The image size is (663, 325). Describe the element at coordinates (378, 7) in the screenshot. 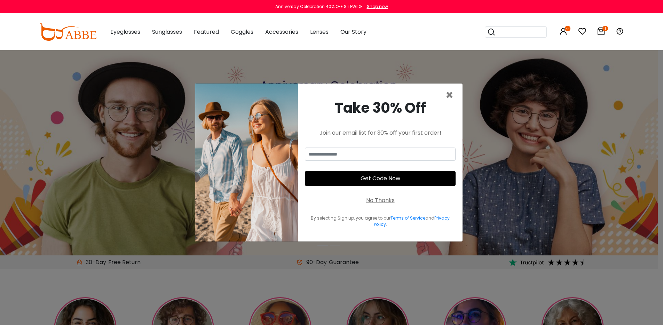

I see `div: Shop now` at that location.